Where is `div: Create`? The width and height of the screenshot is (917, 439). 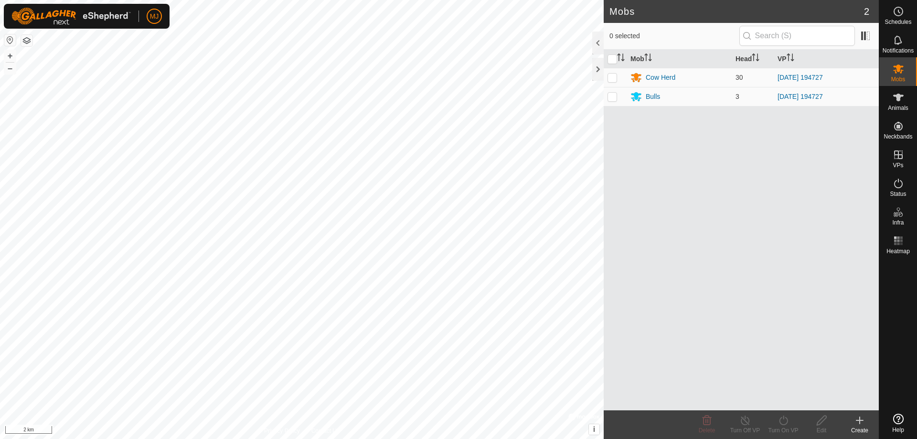 div: Create is located at coordinates (860, 430).